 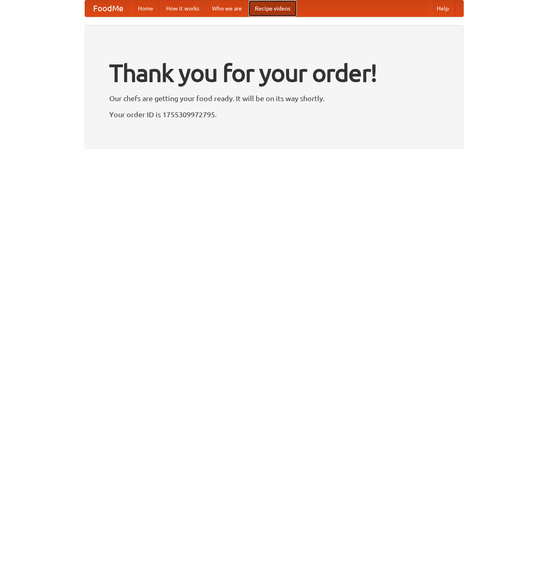 I want to click on a: Help, so click(x=443, y=8).